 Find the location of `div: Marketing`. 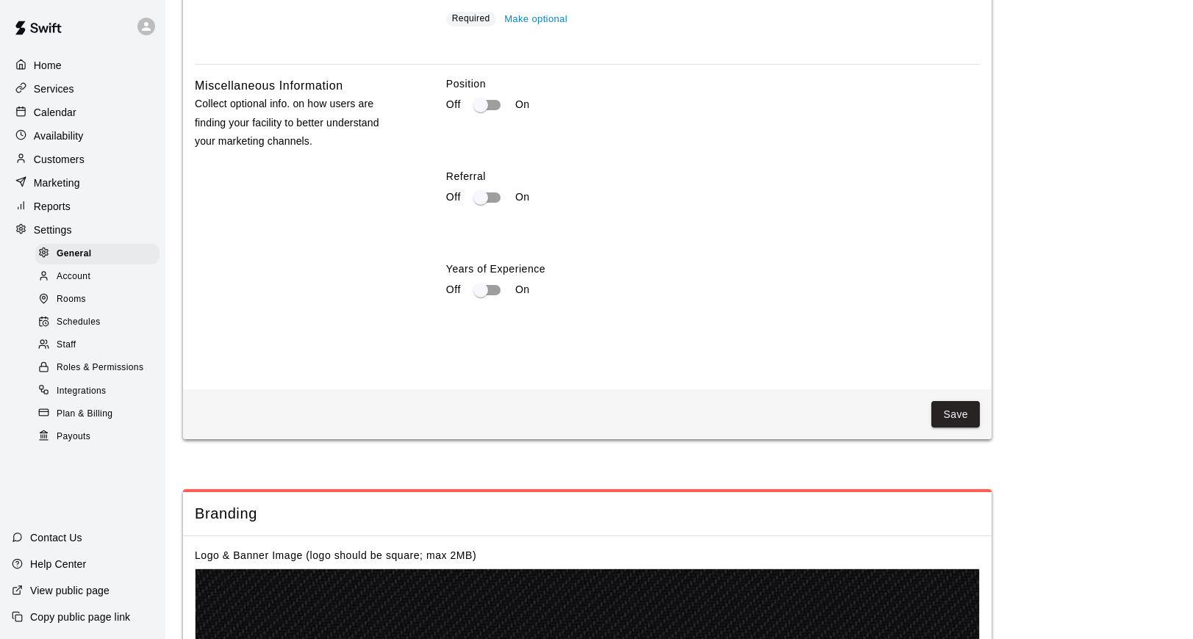

div: Marketing is located at coordinates (82, 183).